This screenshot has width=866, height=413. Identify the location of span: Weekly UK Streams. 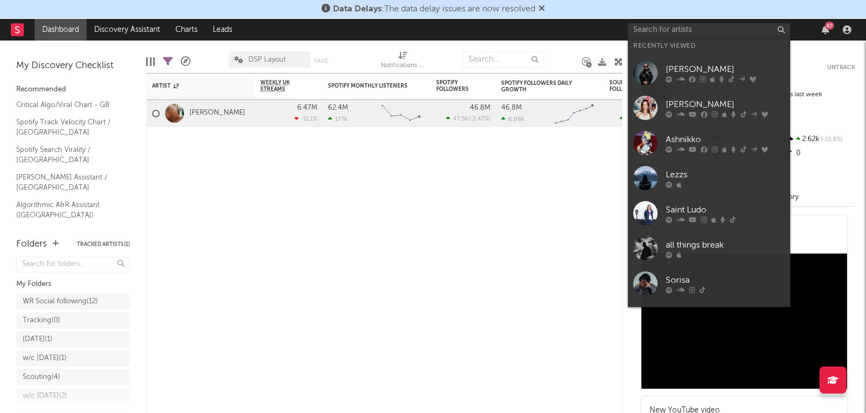
(280, 86).